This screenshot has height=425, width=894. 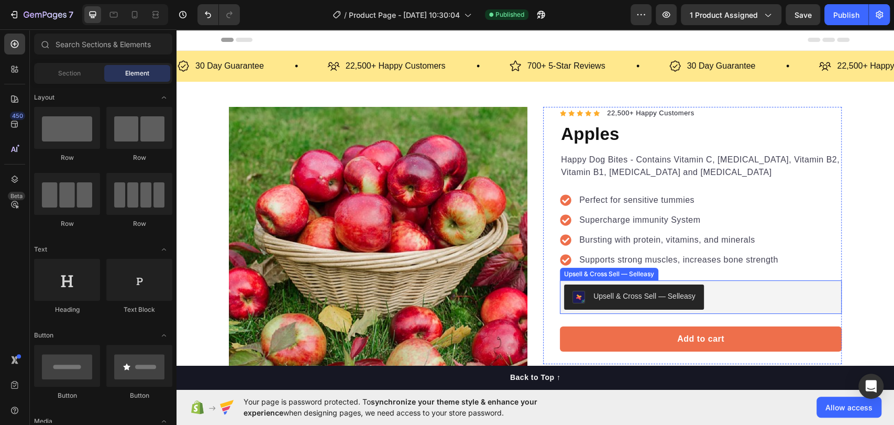 What do you see at coordinates (731, 15) in the screenshot?
I see `button: 1 product assigned` at bounding box center [731, 15].